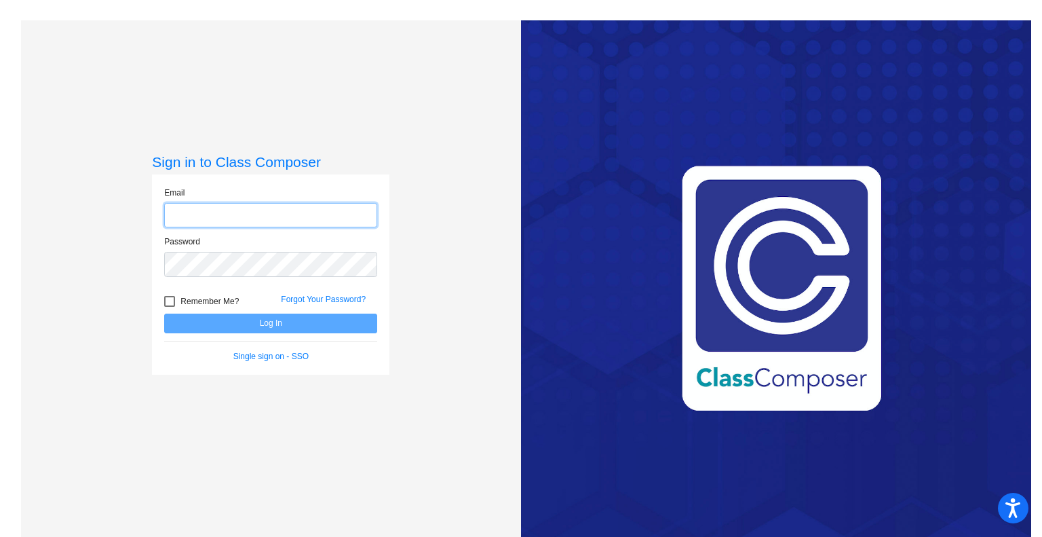 The image size is (1042, 537). What do you see at coordinates (182, 242) in the screenshot?
I see `label: Password` at bounding box center [182, 242].